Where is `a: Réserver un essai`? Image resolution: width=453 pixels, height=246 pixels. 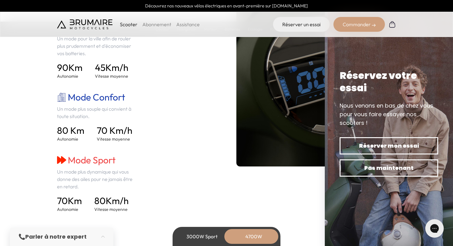 a: Réserver un essai is located at coordinates (302, 24).